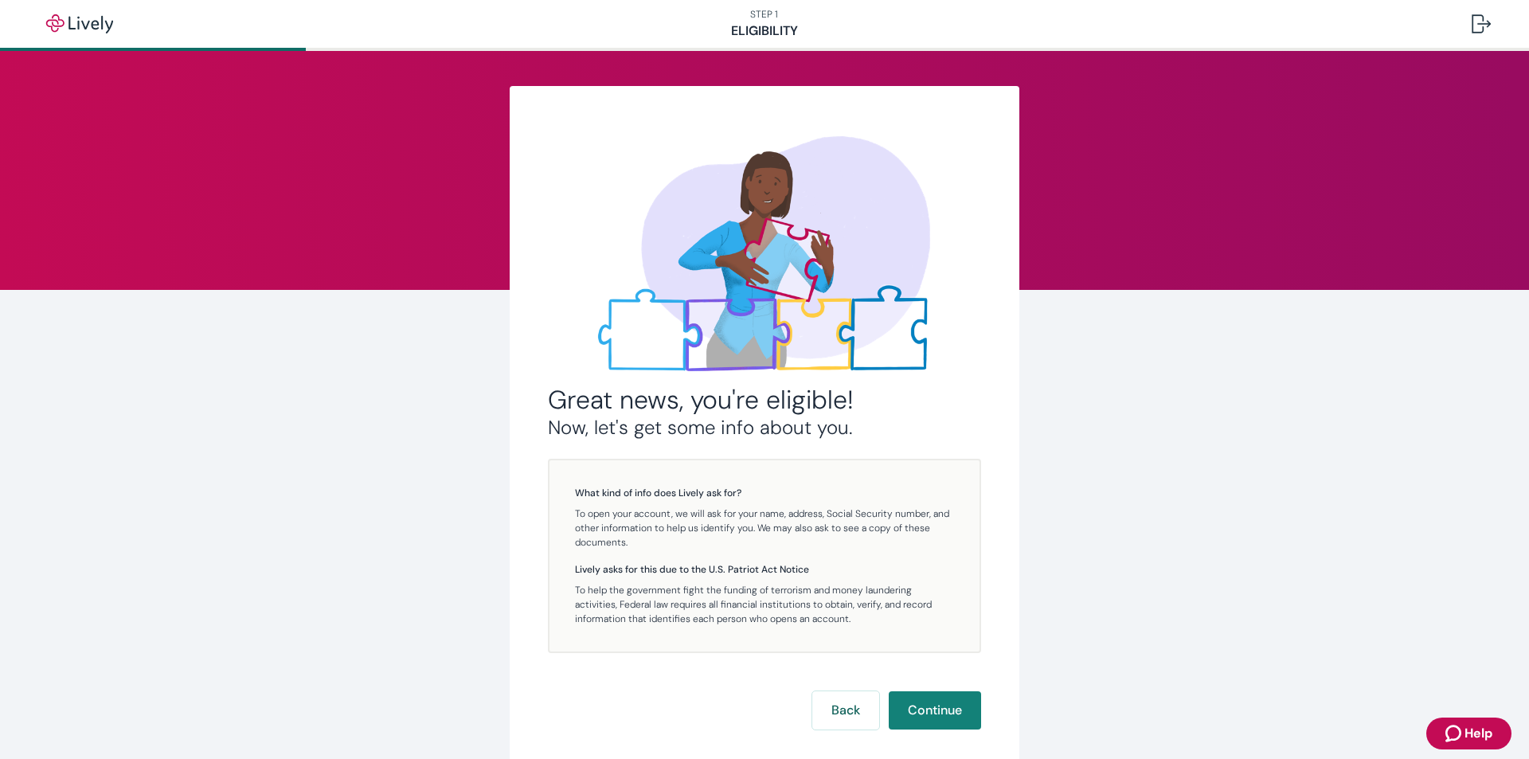 The height and width of the screenshot is (759, 1529). I want to click on span: Help, so click(1478, 734).